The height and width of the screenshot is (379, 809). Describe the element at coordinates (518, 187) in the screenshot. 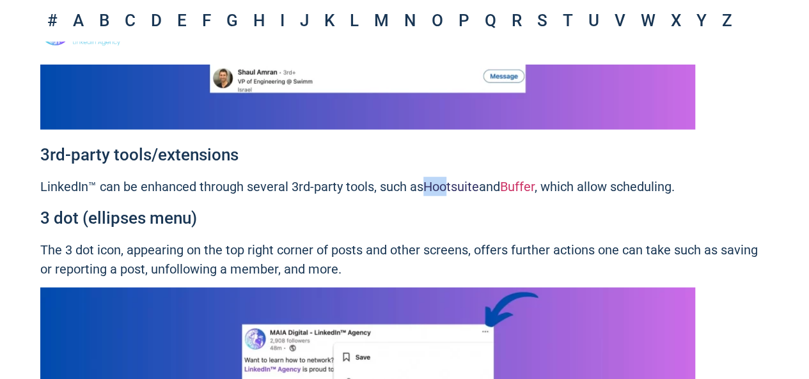

I see `a: Buffer` at that location.